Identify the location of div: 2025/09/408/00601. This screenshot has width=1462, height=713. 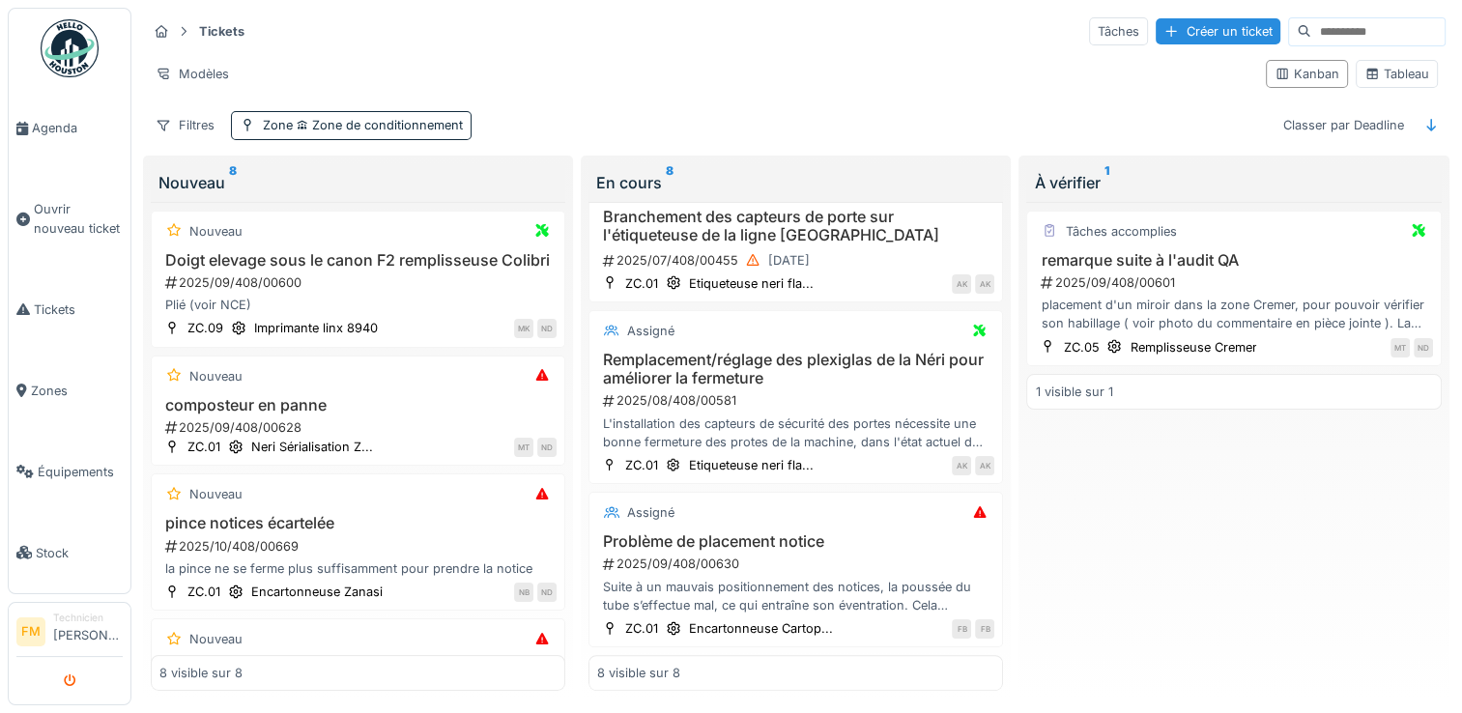
(1235, 282).